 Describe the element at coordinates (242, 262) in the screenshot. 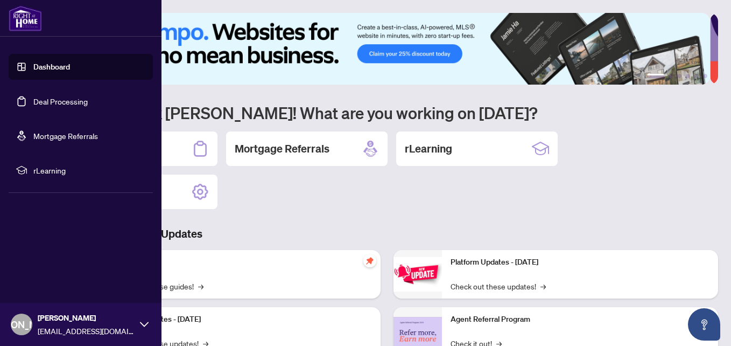

I see `p: Self-Help` at that location.